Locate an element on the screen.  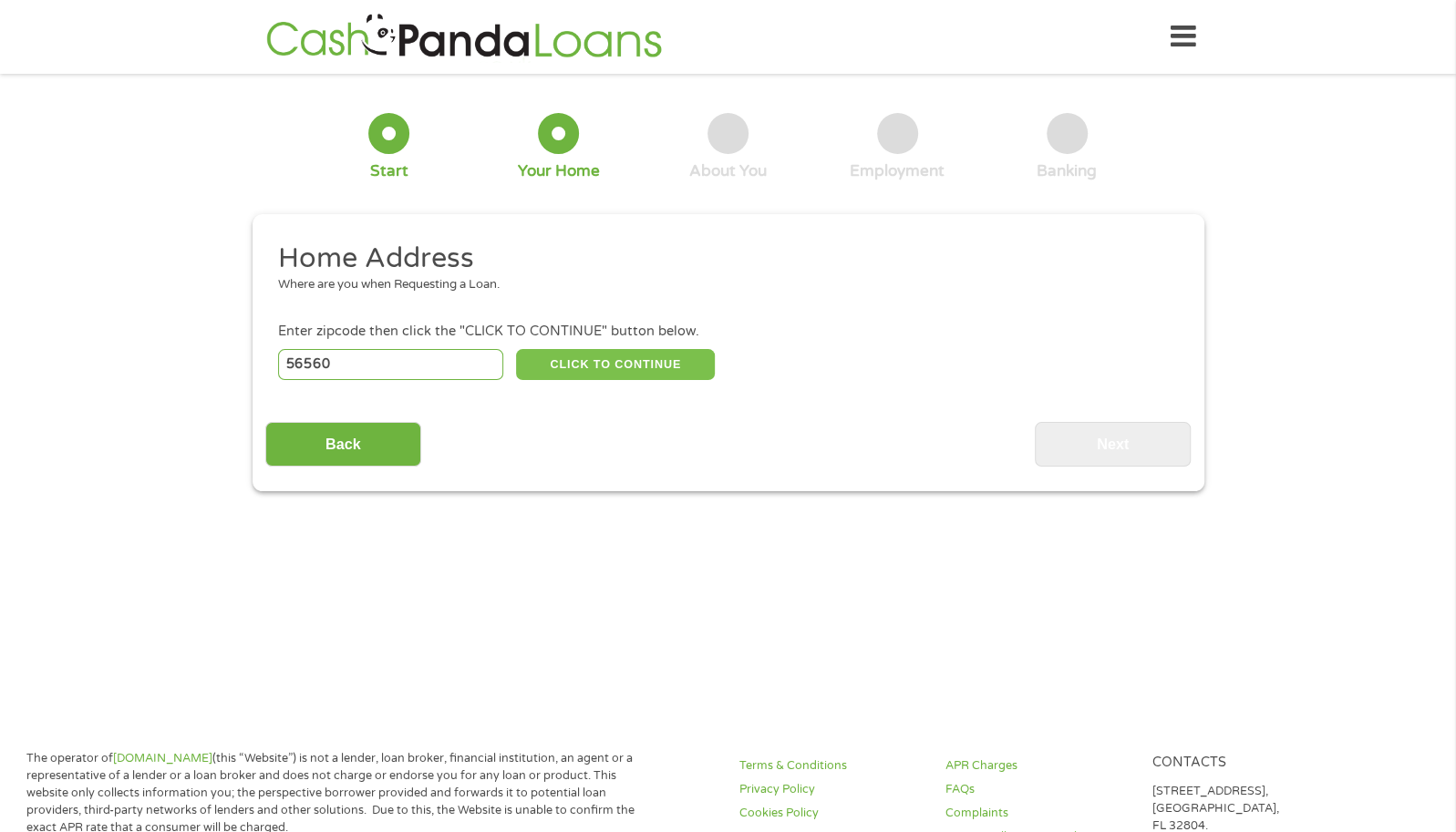
a: Complaints is located at coordinates (1037, 813).